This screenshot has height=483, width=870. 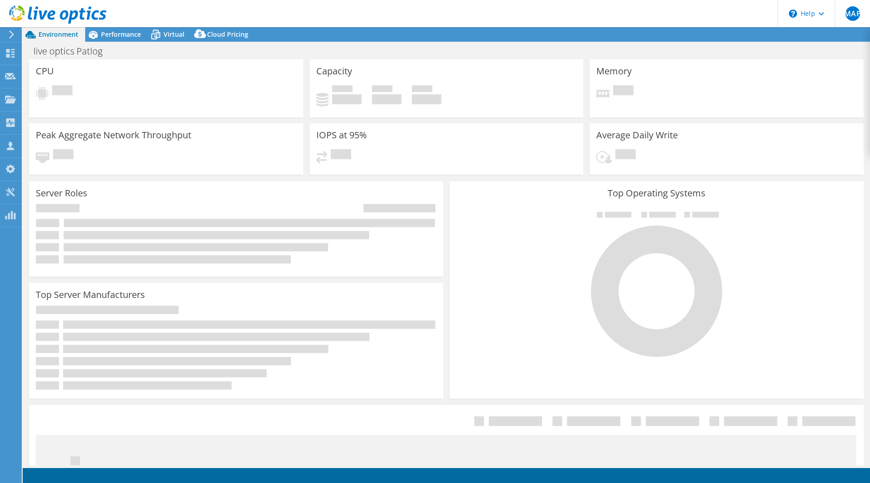 I want to click on h3: Top Operating Systems, so click(x=656, y=193).